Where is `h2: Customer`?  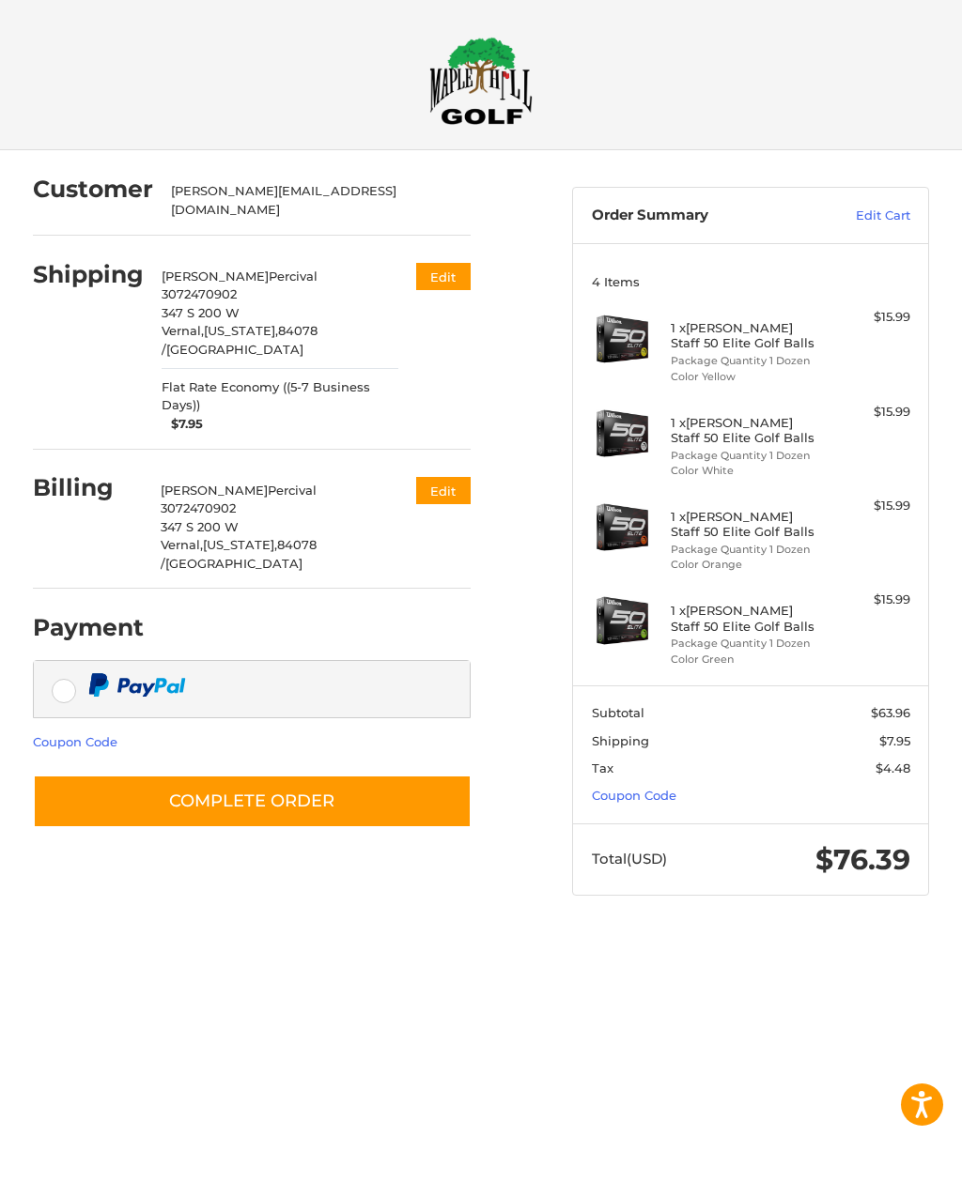 h2: Customer is located at coordinates (93, 189).